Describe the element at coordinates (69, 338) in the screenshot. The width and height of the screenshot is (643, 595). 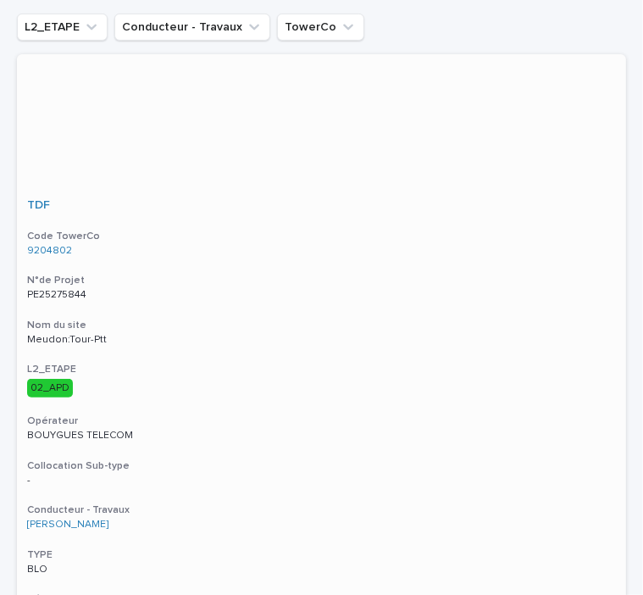
I see `p: Meudon:Tour-Ptt` at that location.